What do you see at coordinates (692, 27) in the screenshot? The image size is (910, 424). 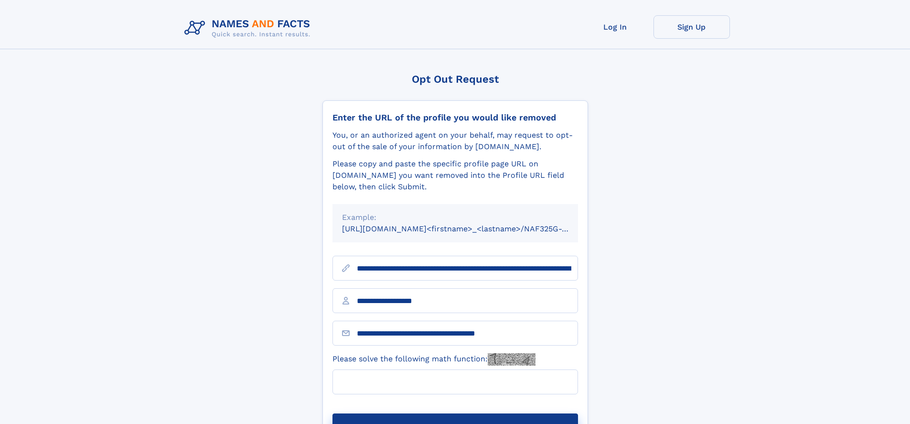 I see `a: Sign Up` at bounding box center [692, 27].